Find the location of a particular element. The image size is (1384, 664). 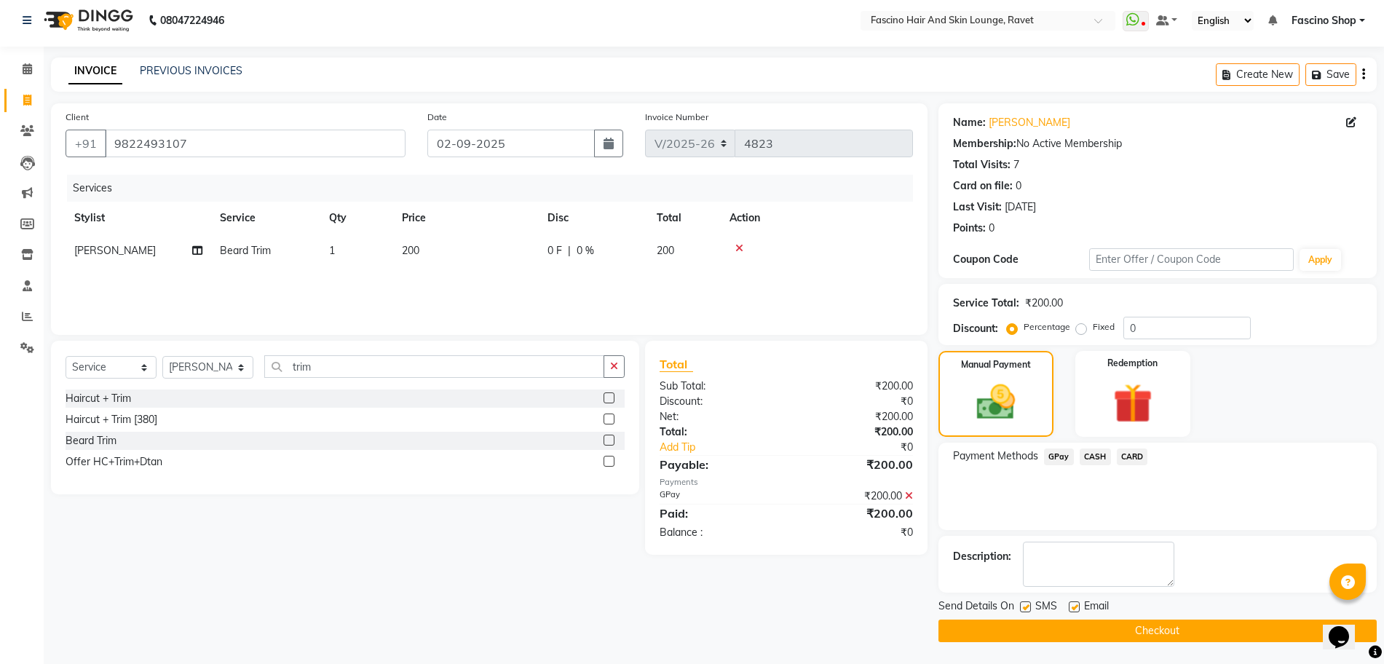

button: Create New is located at coordinates (1257, 74).